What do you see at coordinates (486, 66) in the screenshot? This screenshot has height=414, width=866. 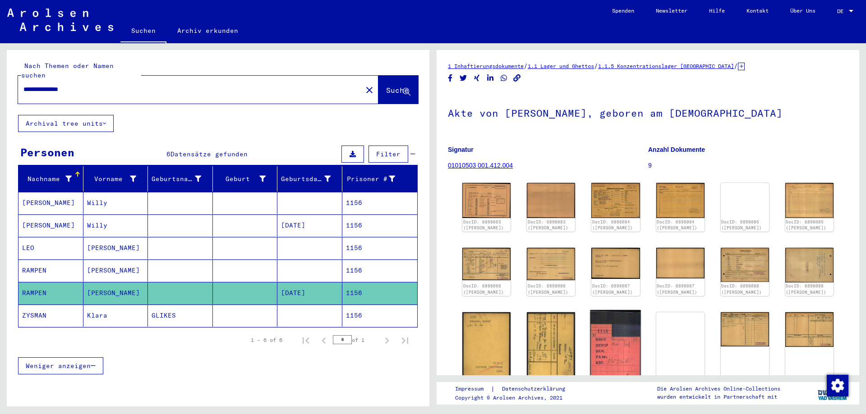 I see `a: 1 Inhaftierungsdokumente` at bounding box center [486, 66].